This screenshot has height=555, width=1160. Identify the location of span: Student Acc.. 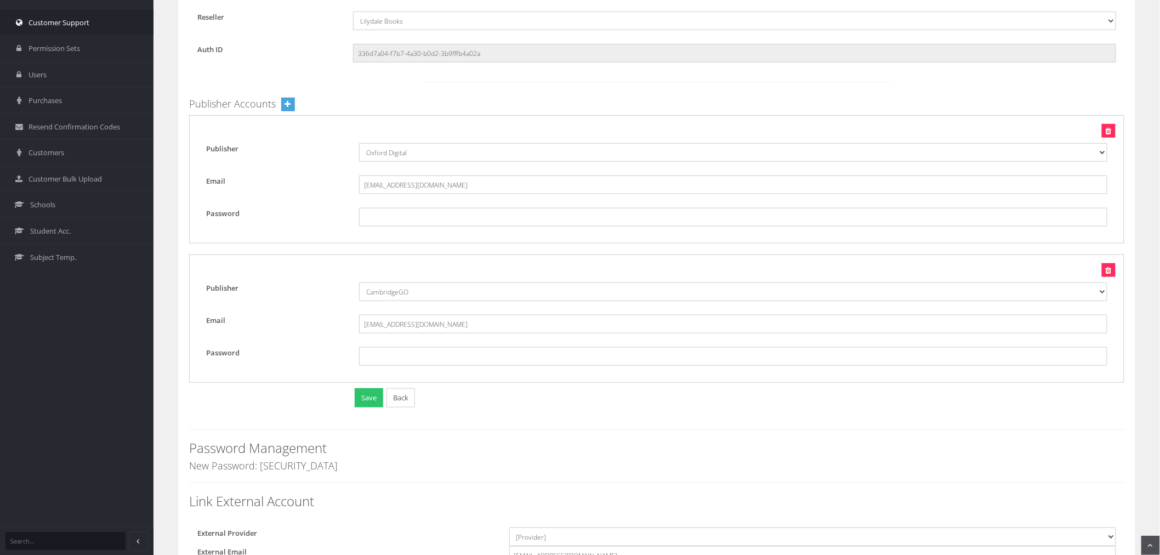
(50, 231).